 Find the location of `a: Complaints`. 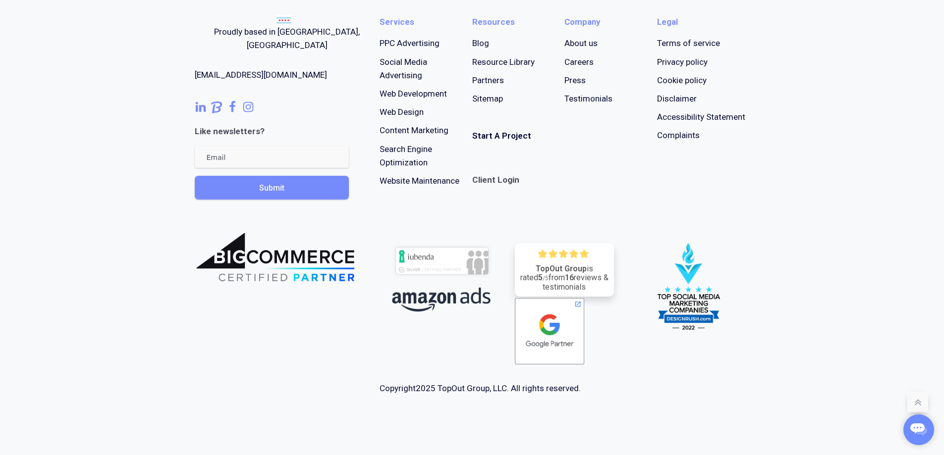

a: Complaints is located at coordinates (678, 135).